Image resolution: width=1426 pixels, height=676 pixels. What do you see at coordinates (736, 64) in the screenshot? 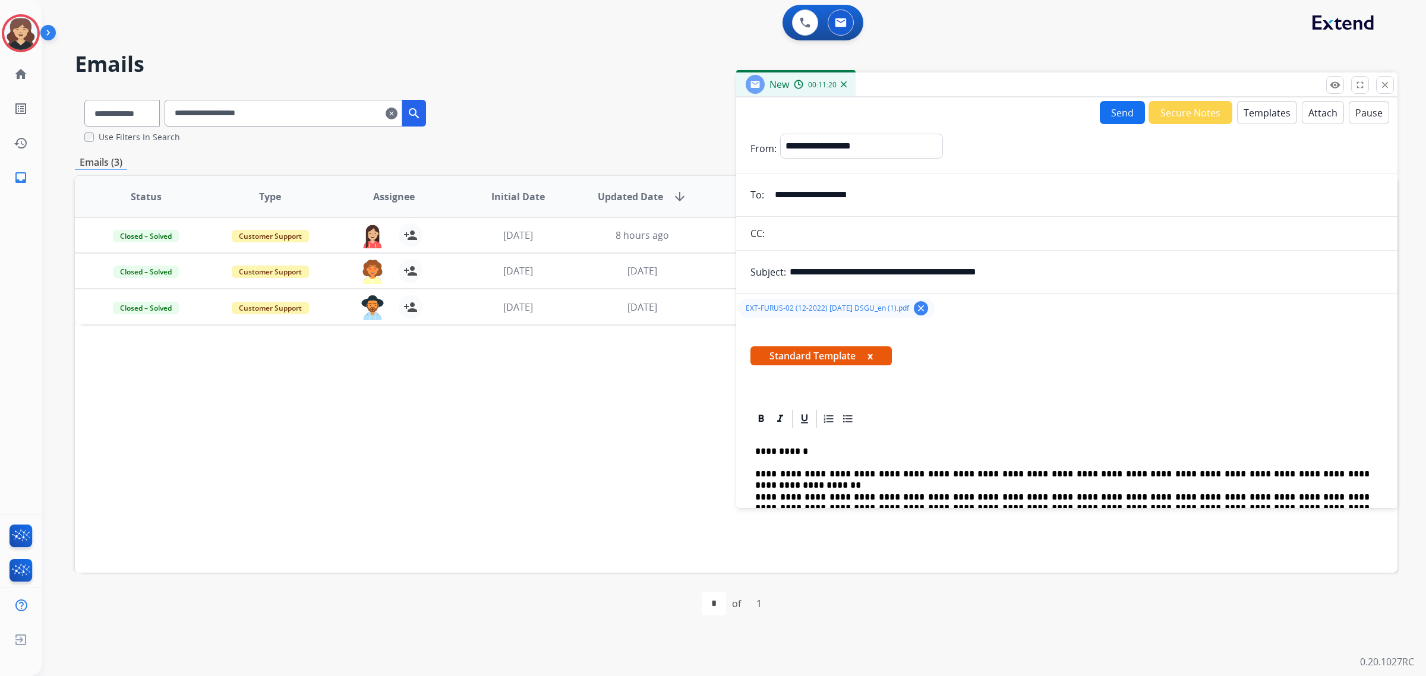
I see `h2: Emails` at bounding box center [736, 64].